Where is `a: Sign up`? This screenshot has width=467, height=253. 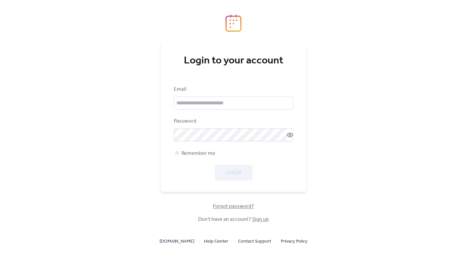
a: Sign up is located at coordinates (261, 219).